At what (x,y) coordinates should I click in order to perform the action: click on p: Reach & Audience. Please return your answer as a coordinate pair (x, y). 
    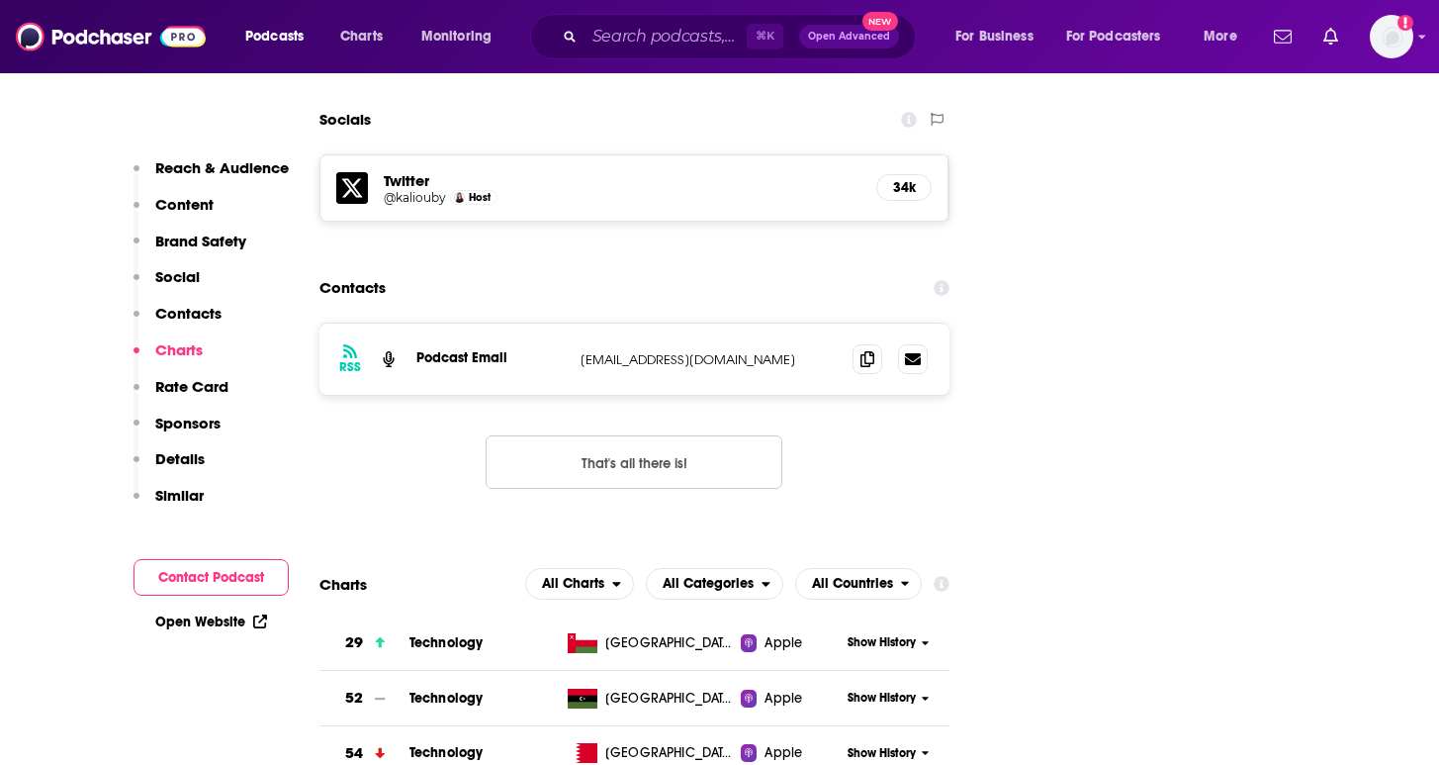
    Looking at the image, I should click on (222, 167).